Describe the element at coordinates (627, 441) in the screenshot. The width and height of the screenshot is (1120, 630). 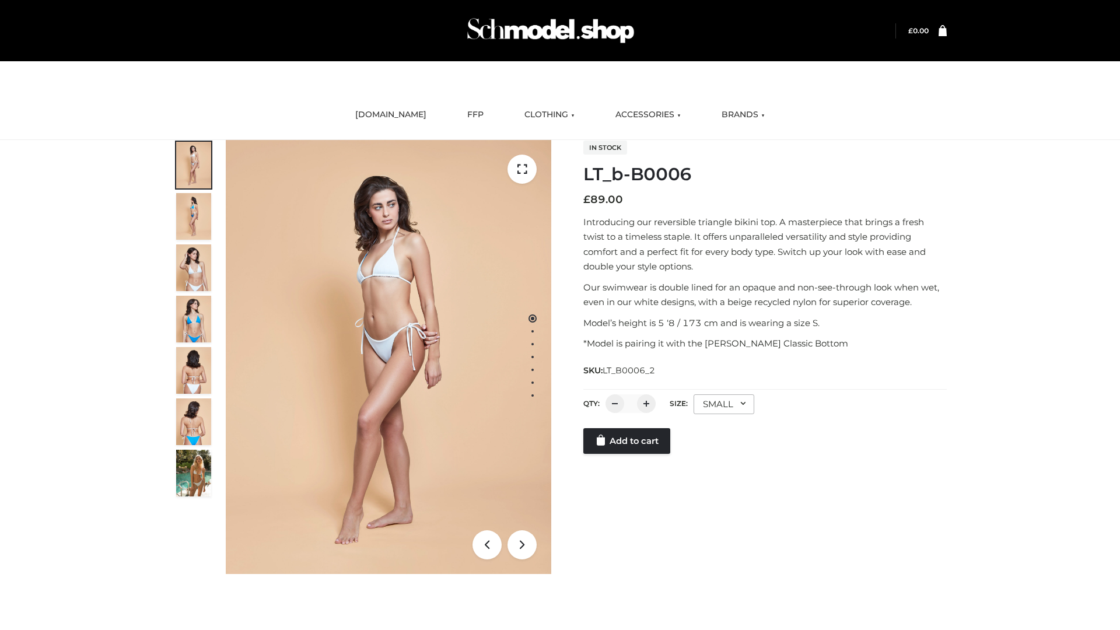
I see `a: Add to cart` at that location.